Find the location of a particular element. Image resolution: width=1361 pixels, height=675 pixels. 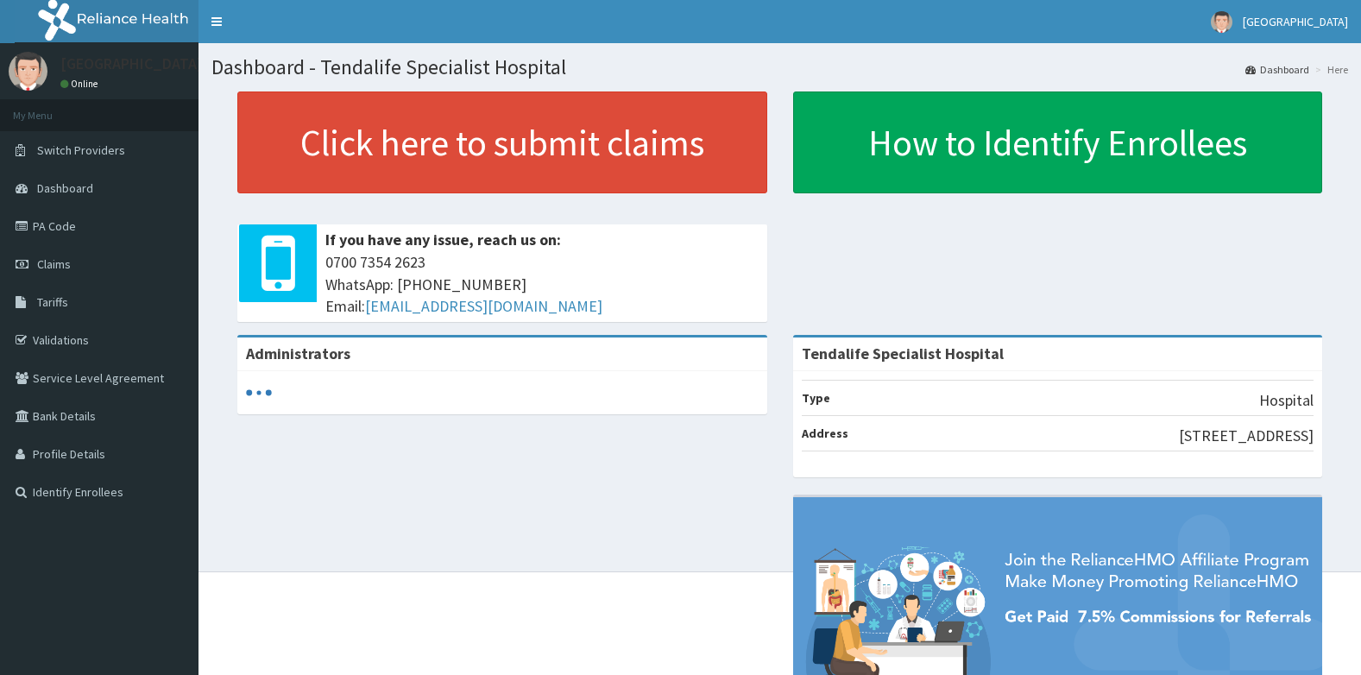

b: Address is located at coordinates (825, 433).